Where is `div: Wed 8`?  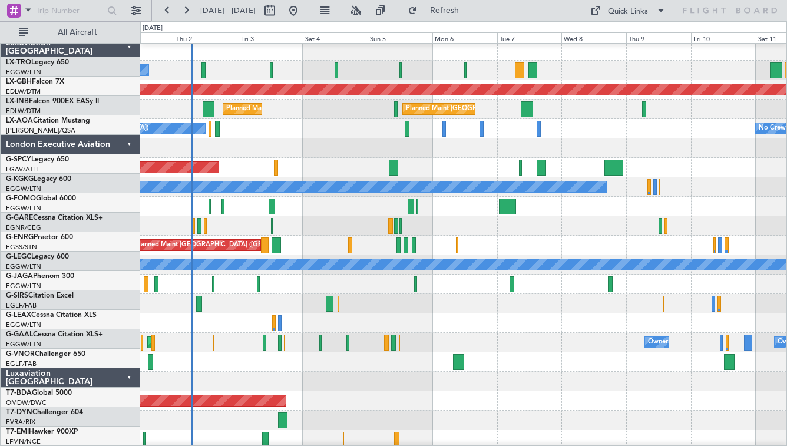
div: Wed 8 is located at coordinates (594, 38).